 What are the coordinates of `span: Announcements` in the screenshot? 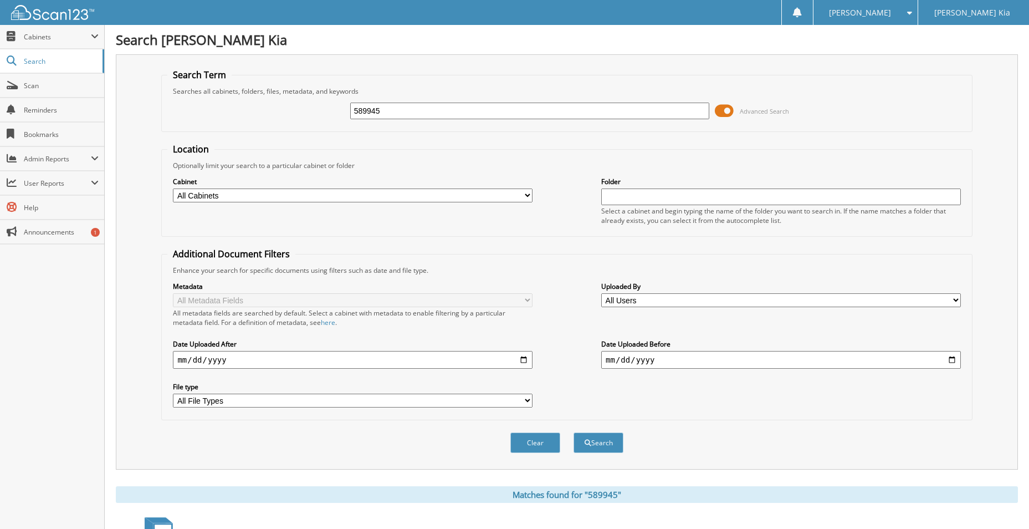 It's located at (61, 232).